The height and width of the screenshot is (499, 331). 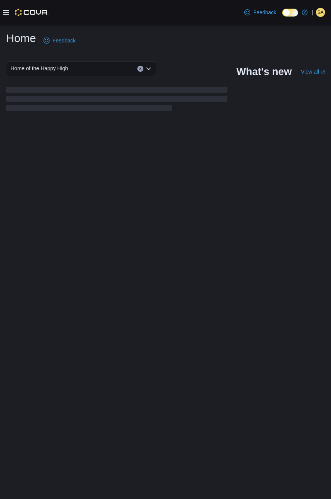 What do you see at coordinates (264, 72) in the screenshot?
I see `h2: What's new` at bounding box center [264, 72].